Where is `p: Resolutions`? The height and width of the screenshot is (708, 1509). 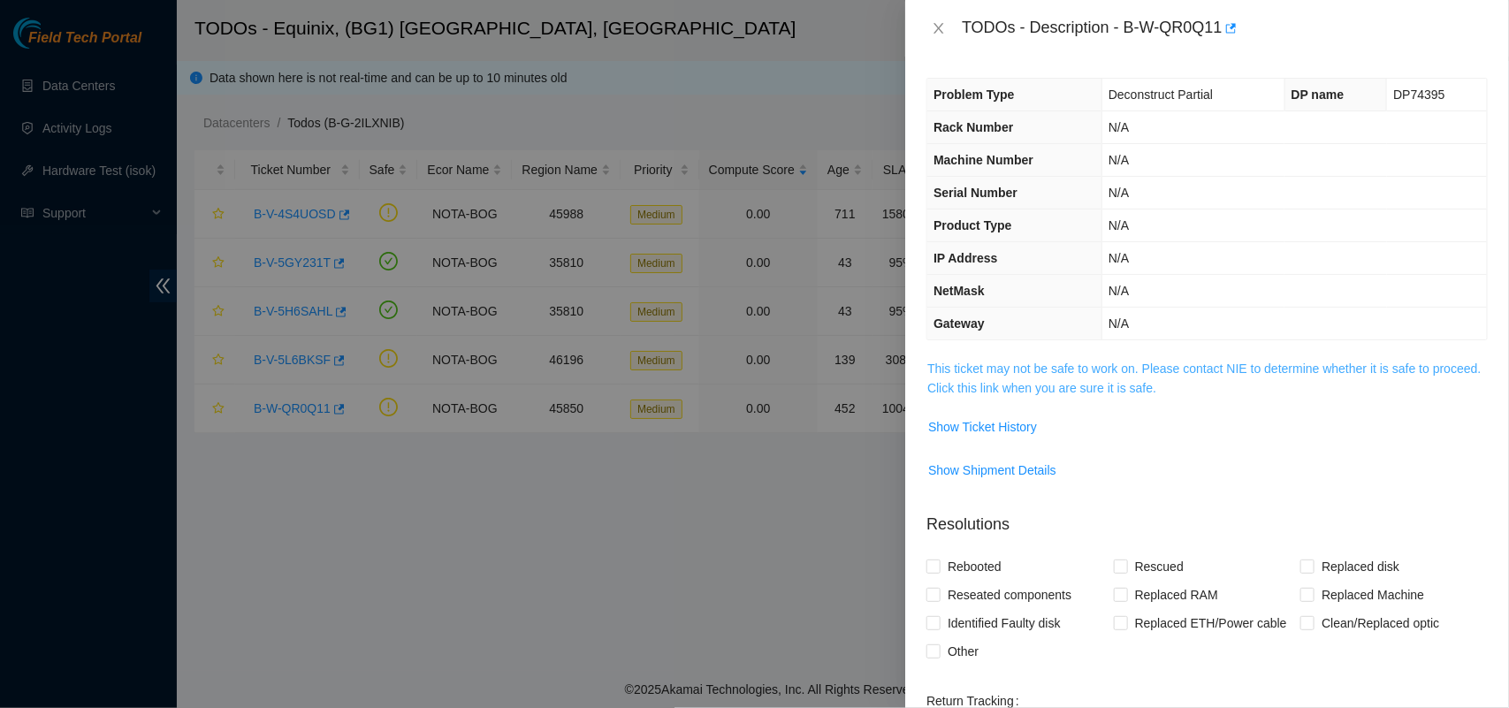 p: Resolutions is located at coordinates (1206, 517).